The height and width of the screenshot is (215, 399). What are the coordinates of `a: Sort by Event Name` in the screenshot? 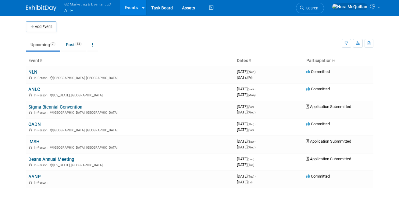 It's located at (41, 61).